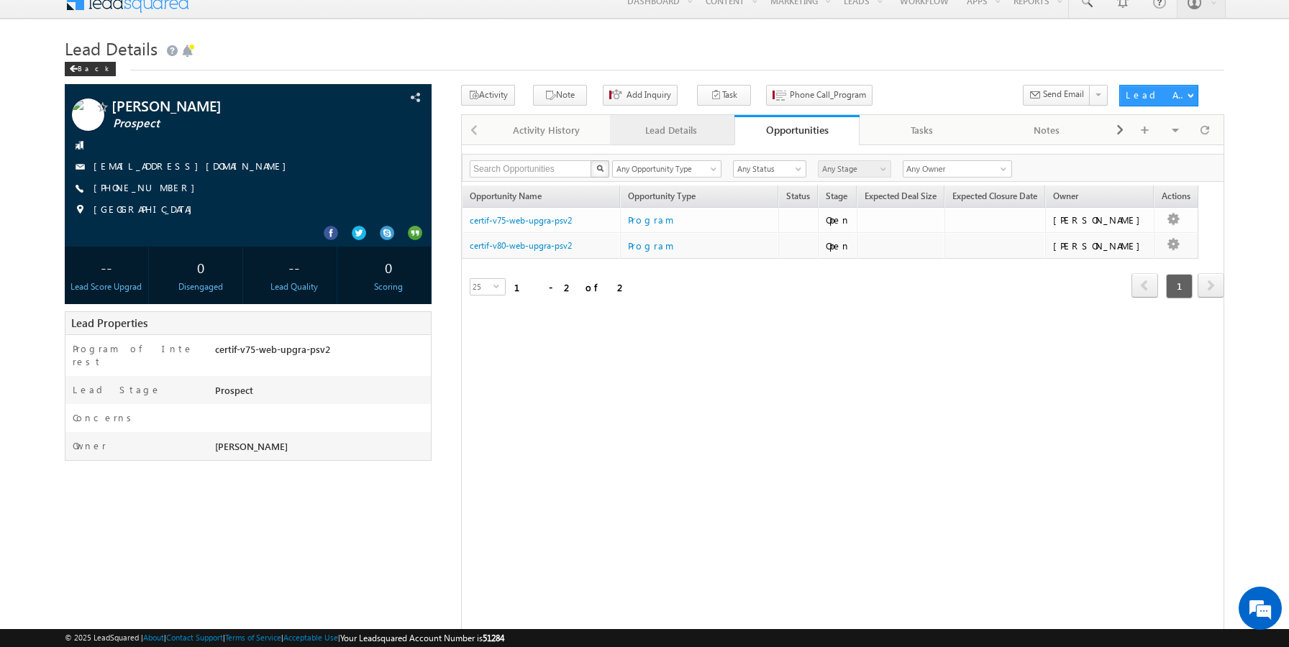 The height and width of the screenshot is (647, 1289). What do you see at coordinates (1063, 94) in the screenshot?
I see `span: Send Email` at bounding box center [1063, 94].